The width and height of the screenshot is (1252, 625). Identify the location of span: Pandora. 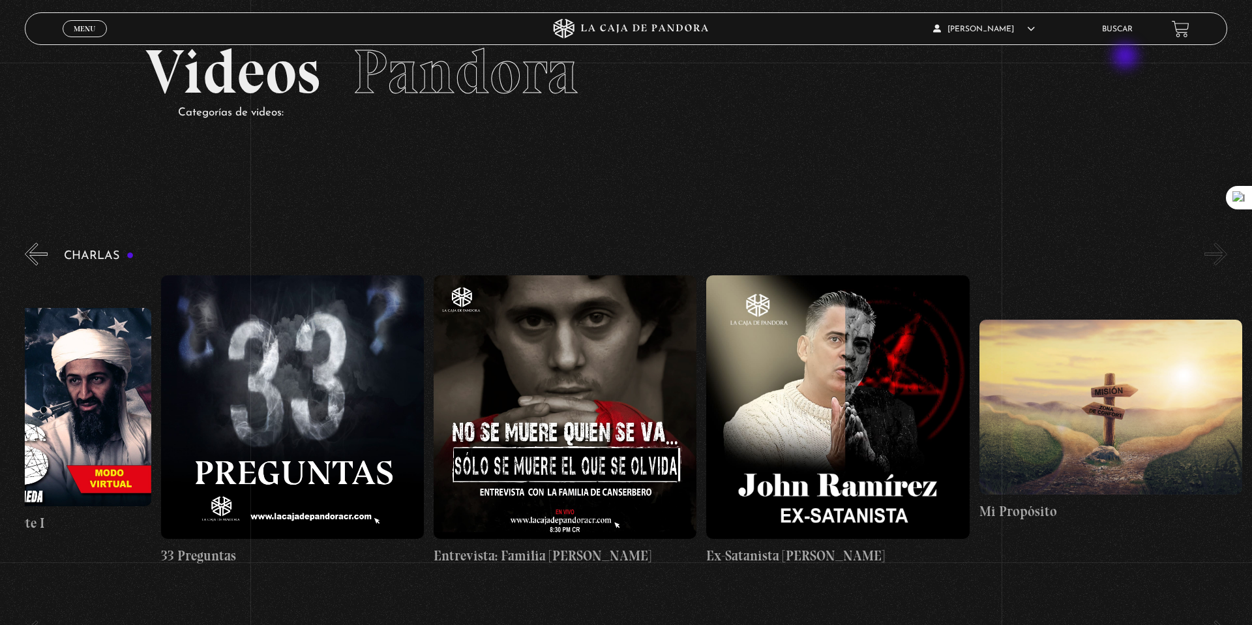
(466, 72).